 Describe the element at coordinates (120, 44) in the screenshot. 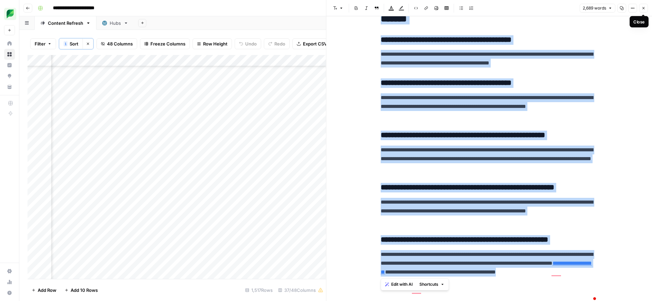

I see `span: 48 Columns` at that location.